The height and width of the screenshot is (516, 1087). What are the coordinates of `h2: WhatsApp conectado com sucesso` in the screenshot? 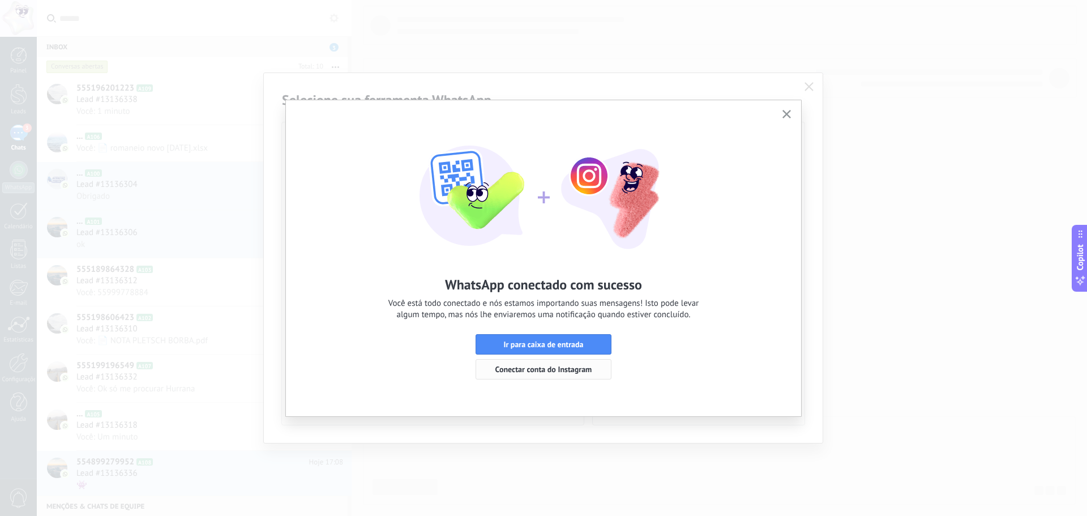 It's located at (543, 284).